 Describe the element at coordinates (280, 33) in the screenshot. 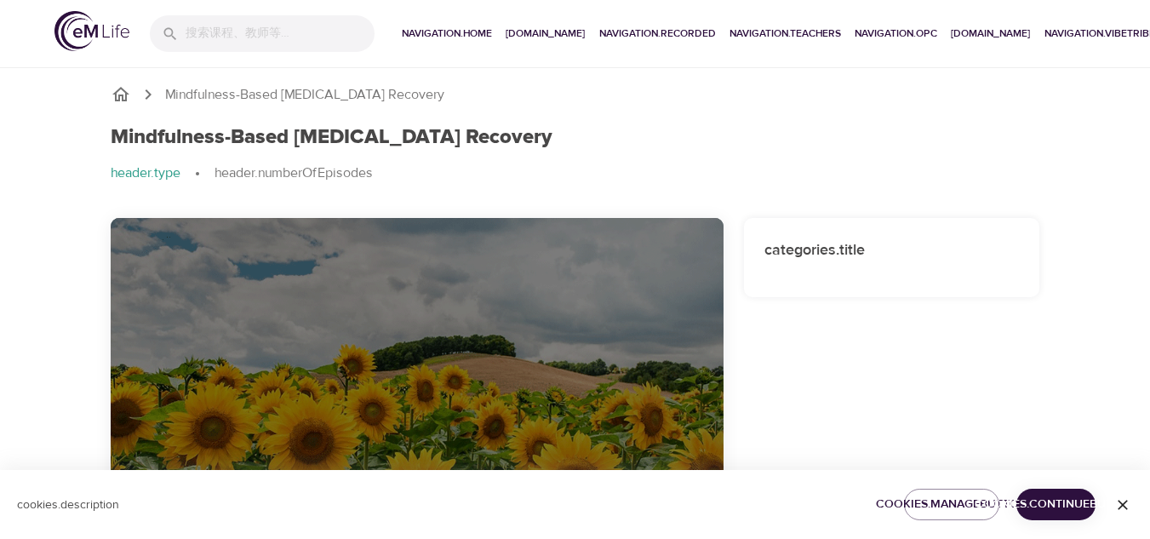

I see `input: 搜索课程、教师等…` at that location.